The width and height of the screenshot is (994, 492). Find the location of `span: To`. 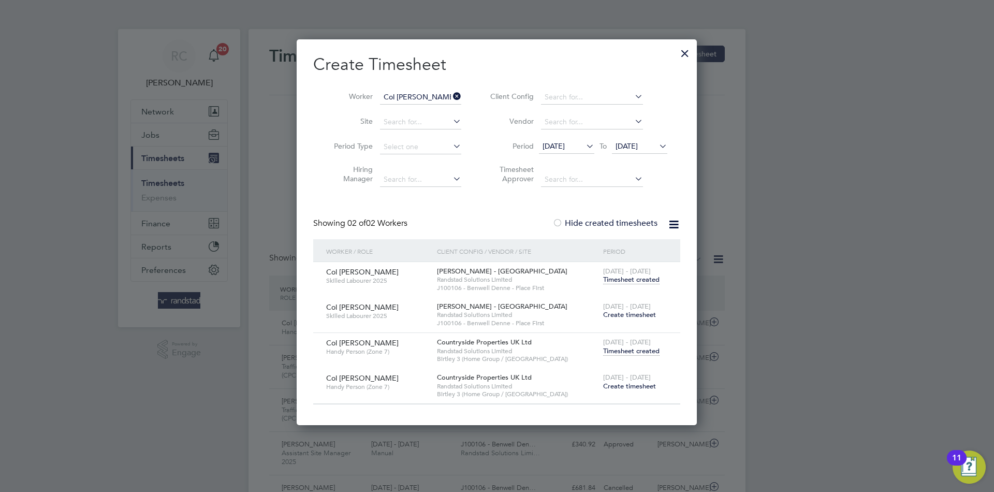

span: To is located at coordinates (603, 146).